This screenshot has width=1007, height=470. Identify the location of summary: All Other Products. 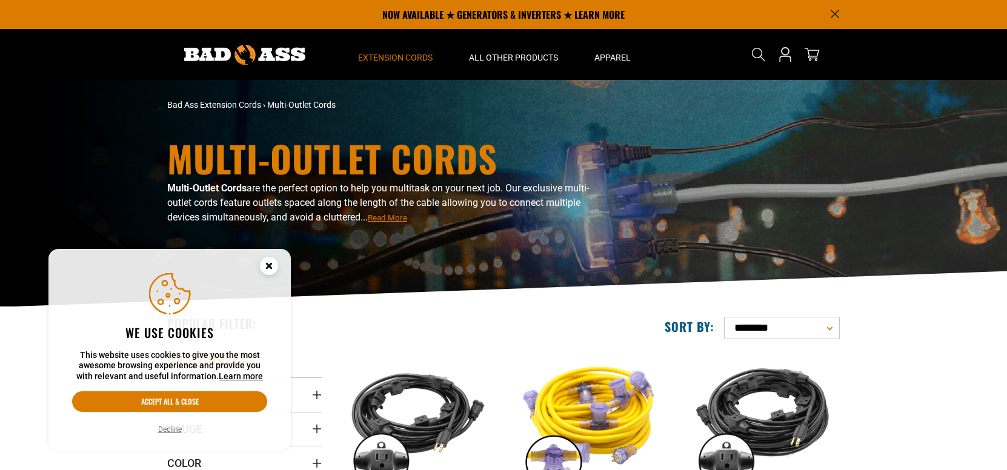
(513, 55).